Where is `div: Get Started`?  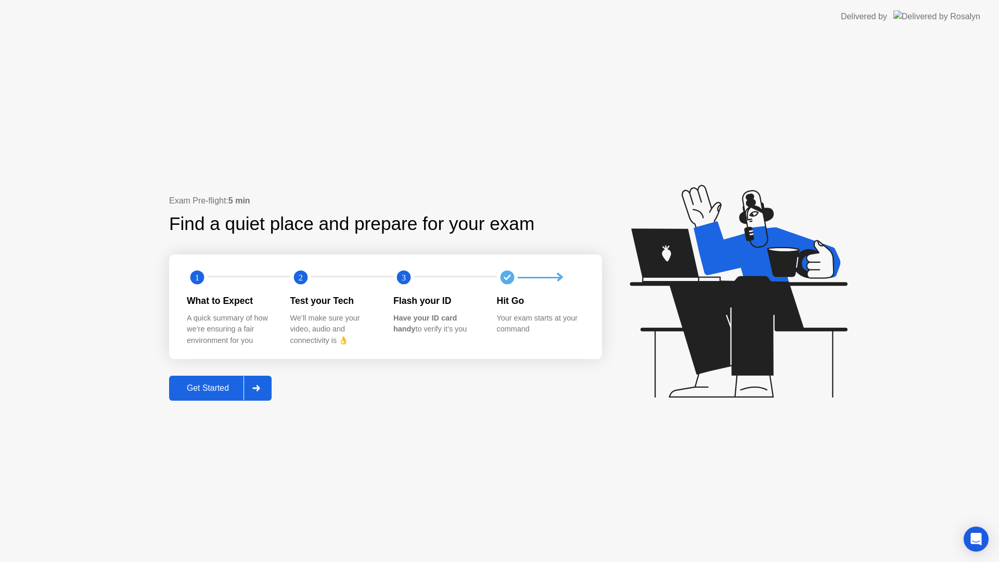 div: Get Started is located at coordinates (208, 388).